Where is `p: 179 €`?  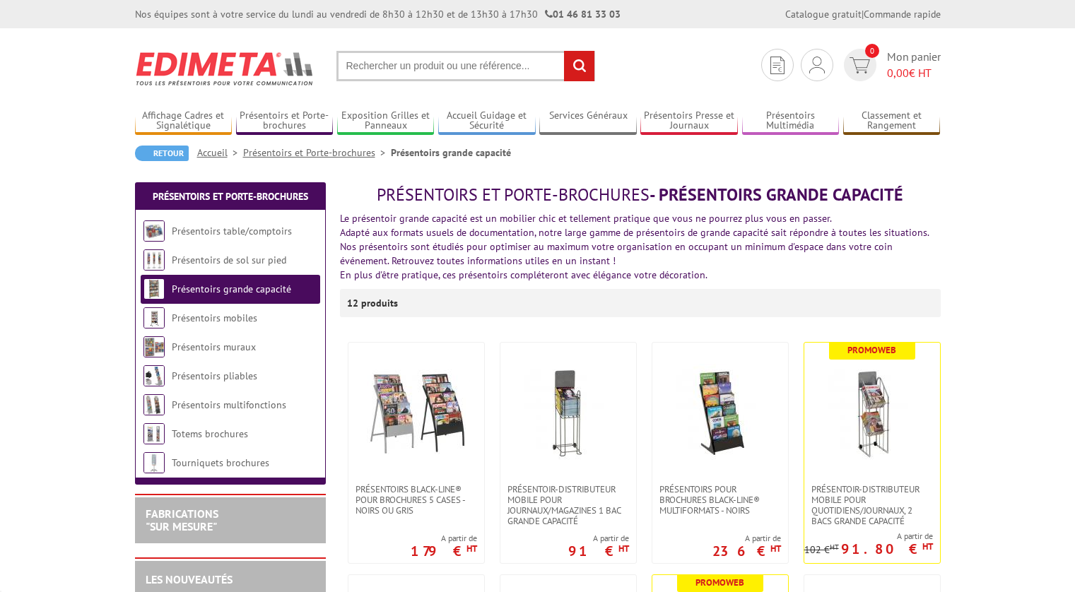
p: 179 € is located at coordinates (444, 551).